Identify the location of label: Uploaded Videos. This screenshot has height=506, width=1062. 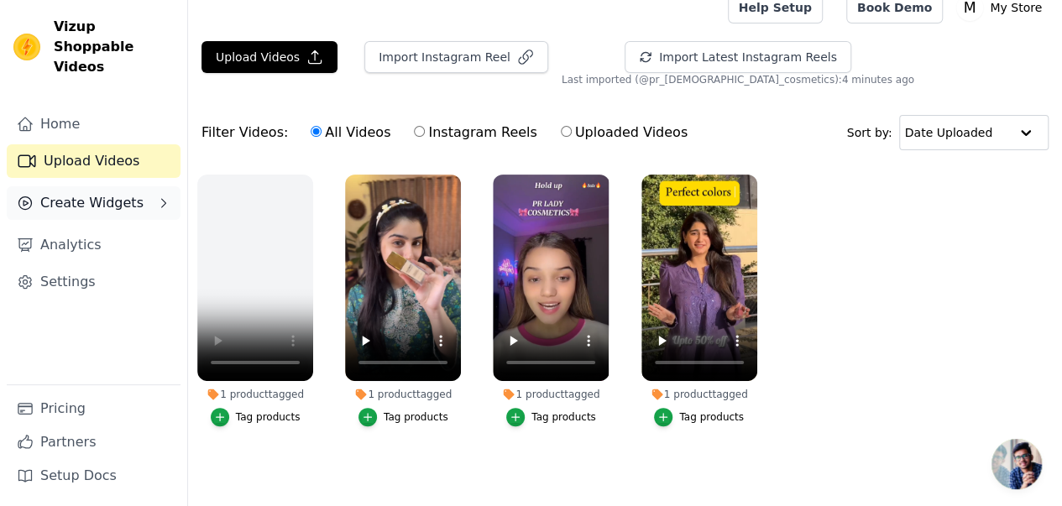
(624, 133).